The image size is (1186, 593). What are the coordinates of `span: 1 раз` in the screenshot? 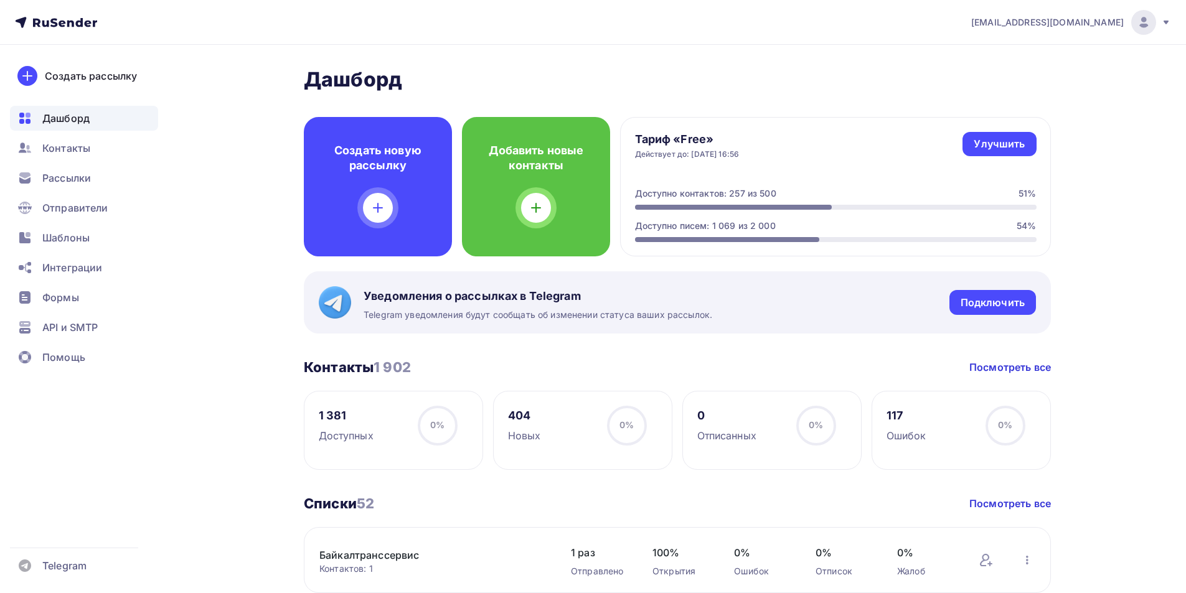 It's located at (599, 553).